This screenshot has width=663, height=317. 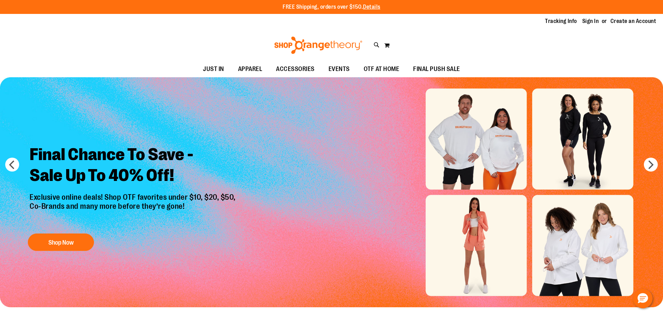 I want to click on p: FREE Shipping, orders over $150., so click(x=331, y=7).